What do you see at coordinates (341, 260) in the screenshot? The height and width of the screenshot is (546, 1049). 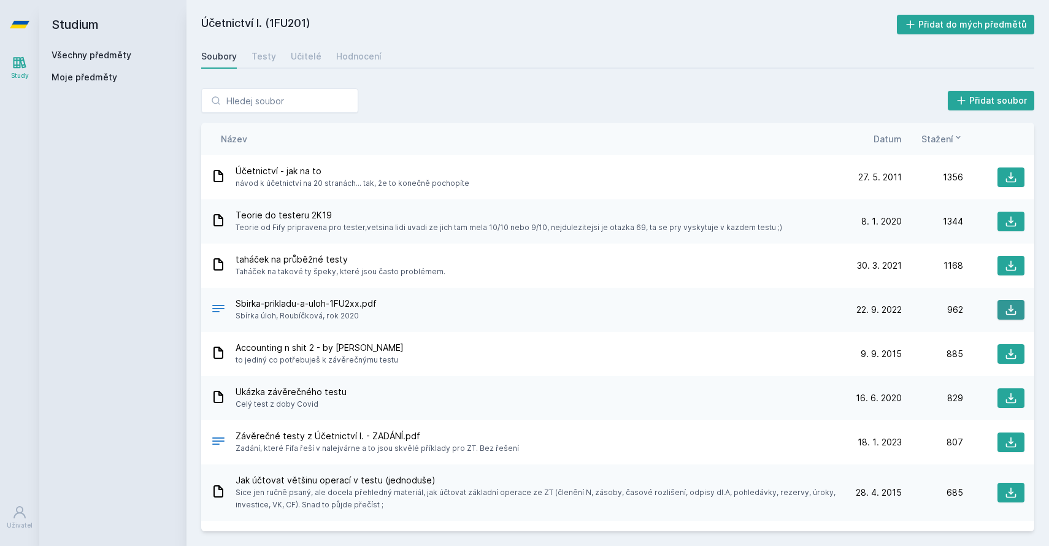 I see `span: taháček na průběžné testy` at bounding box center [341, 260].